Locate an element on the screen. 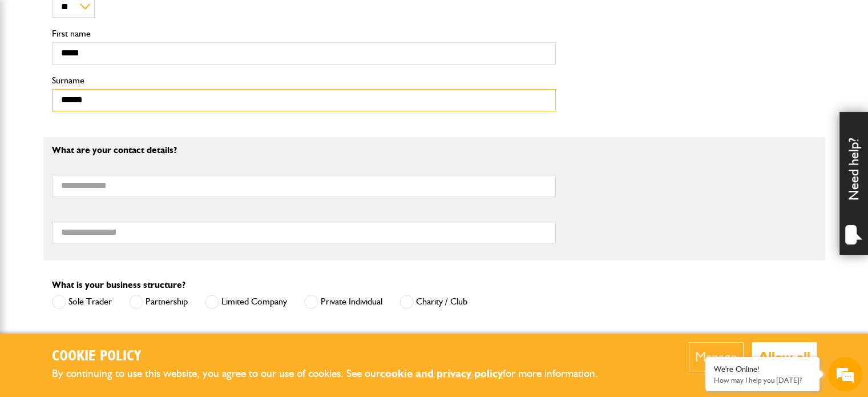 Image resolution: width=868 pixels, height=397 pixels. em: Start Chat is located at coordinates (181, 318).